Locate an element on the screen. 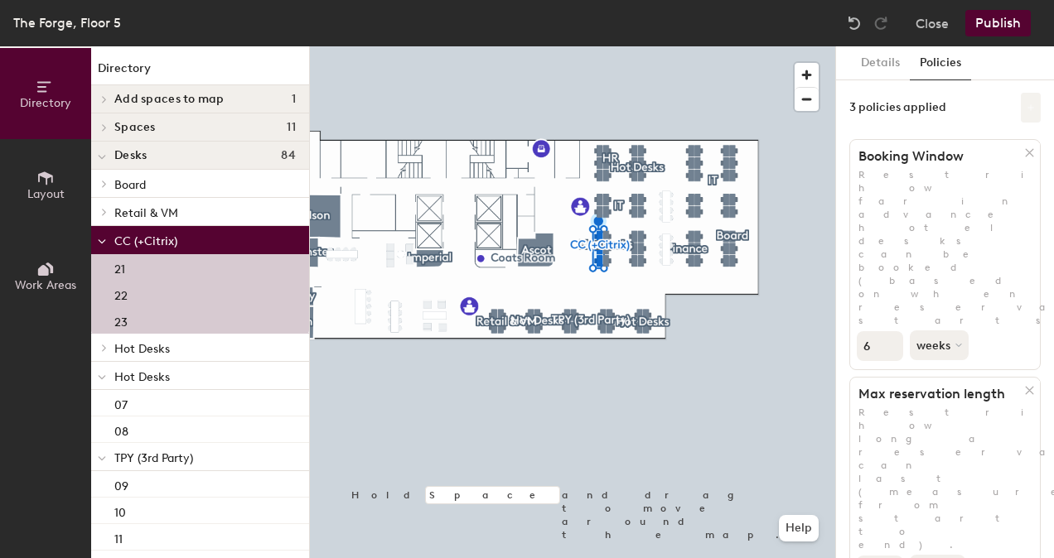 Image resolution: width=1054 pixels, height=558 pixels. button: Publish is located at coordinates (997, 23).